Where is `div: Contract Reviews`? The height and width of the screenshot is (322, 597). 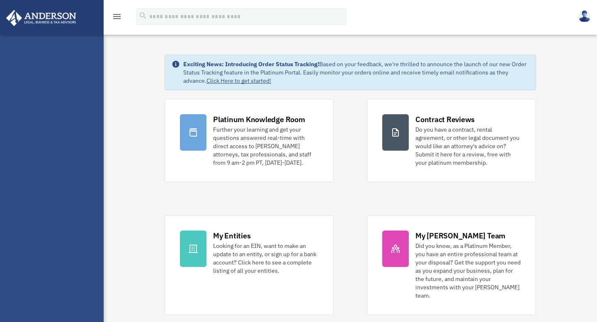 div: Contract Reviews is located at coordinates (445, 119).